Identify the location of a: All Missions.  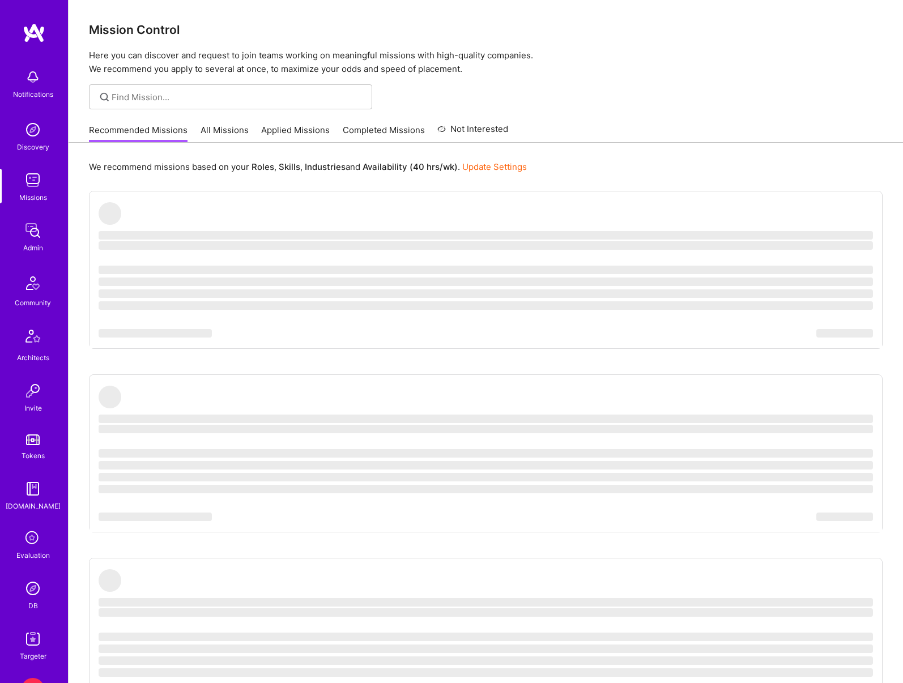
(224, 133).